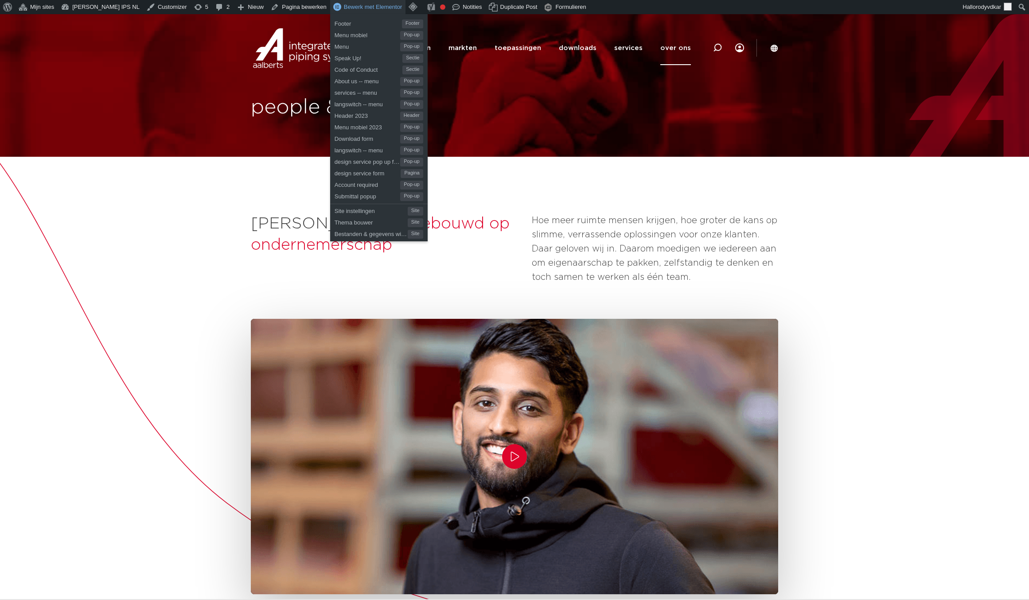 Image resolution: width=1029 pixels, height=600 pixels. Describe the element at coordinates (379, 115) in the screenshot. I see `a: Header 2023Header` at that location.